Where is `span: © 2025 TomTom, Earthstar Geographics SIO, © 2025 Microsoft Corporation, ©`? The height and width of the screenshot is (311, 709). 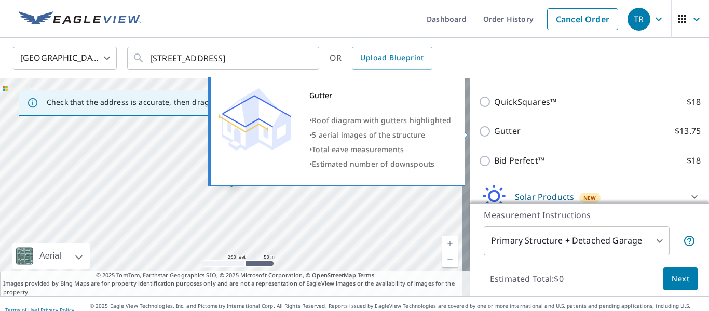 span: © 2025 TomTom, Earthstar Geographics SIO, © 2025 Microsoft Corporation, © is located at coordinates (235, 275).